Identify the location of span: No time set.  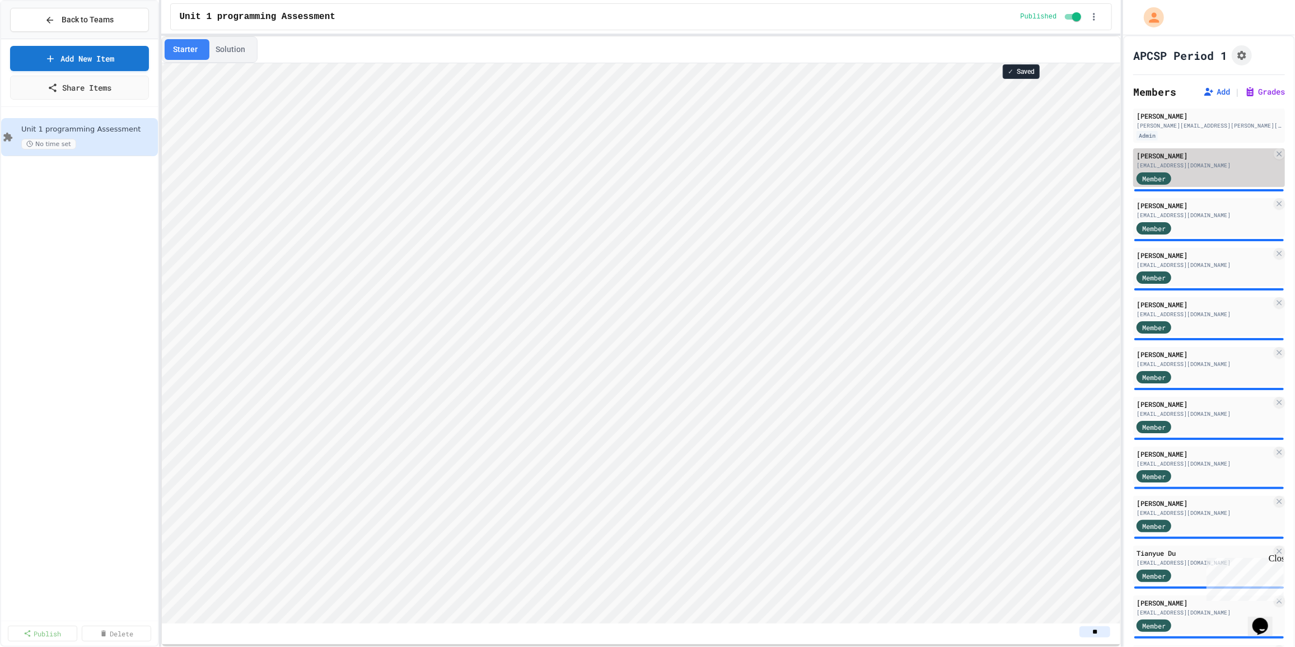
(49, 144).